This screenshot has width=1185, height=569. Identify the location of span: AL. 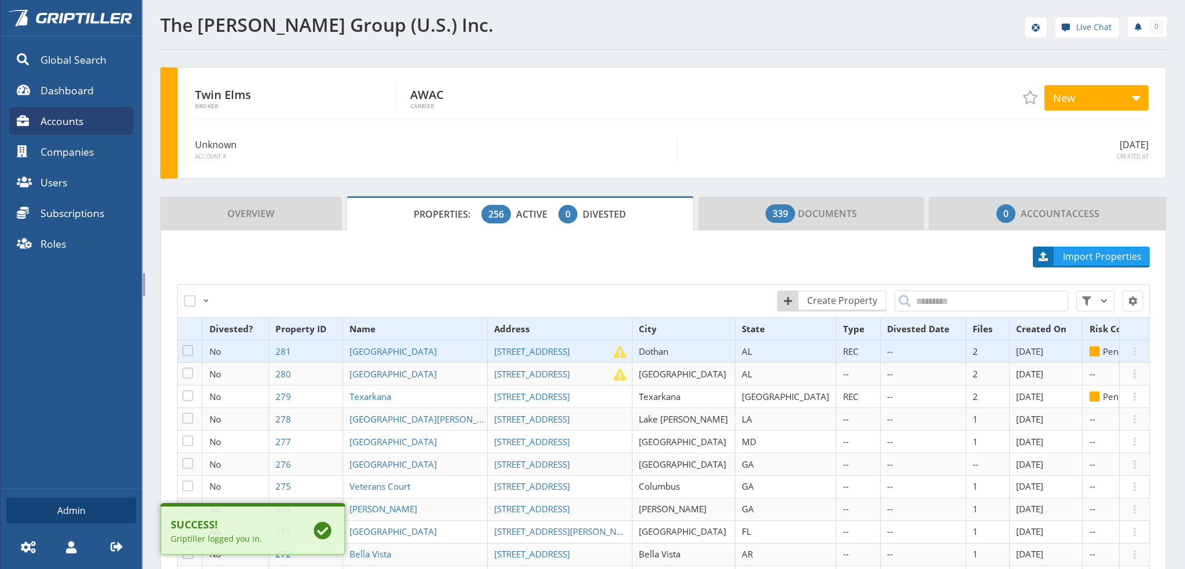
(747, 374).